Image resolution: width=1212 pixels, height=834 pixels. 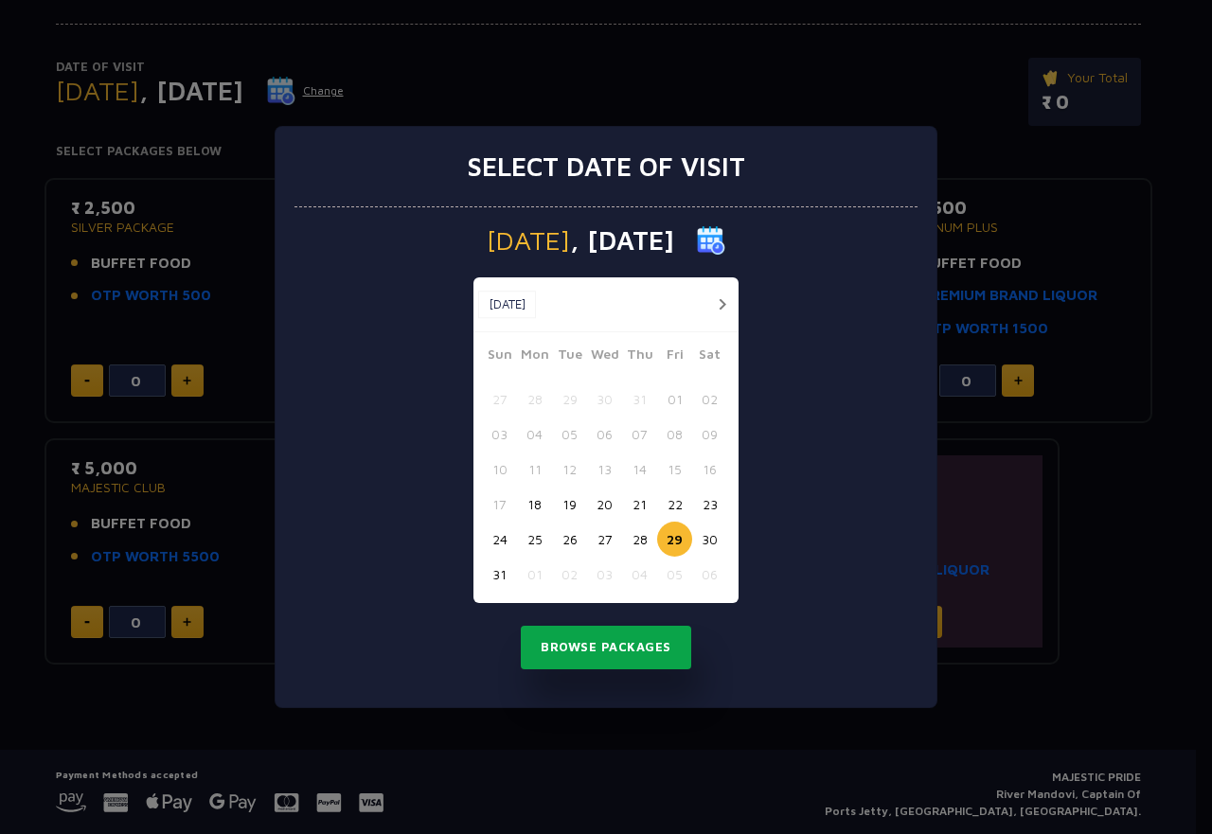 What do you see at coordinates (711, 240) in the screenshot?
I see `img: calender icon` at bounding box center [711, 240].